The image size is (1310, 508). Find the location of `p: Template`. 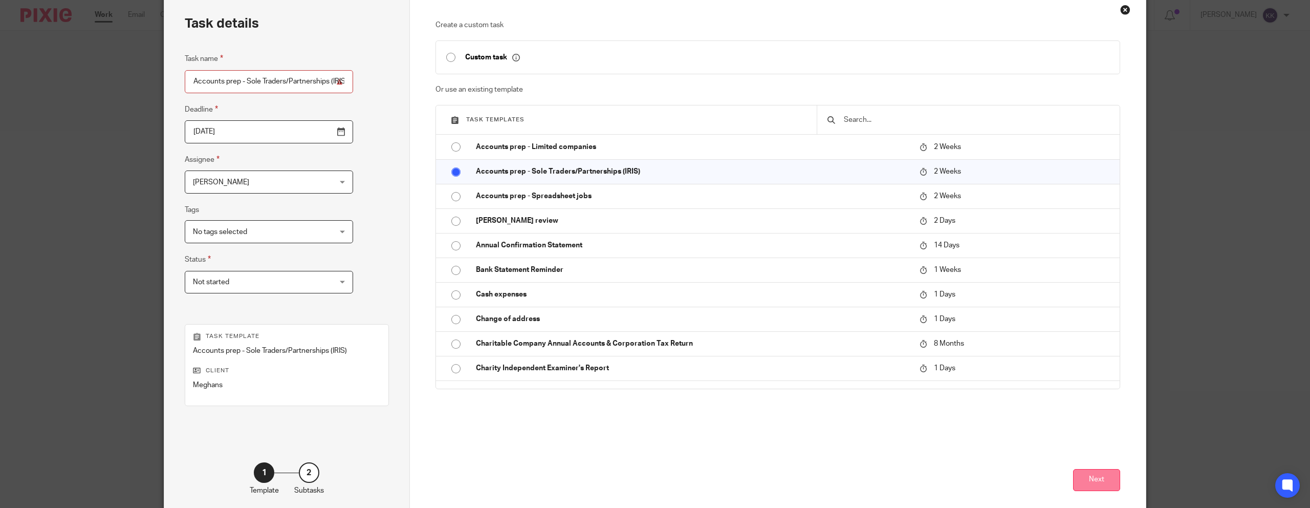

p: Template is located at coordinates (264, 490).